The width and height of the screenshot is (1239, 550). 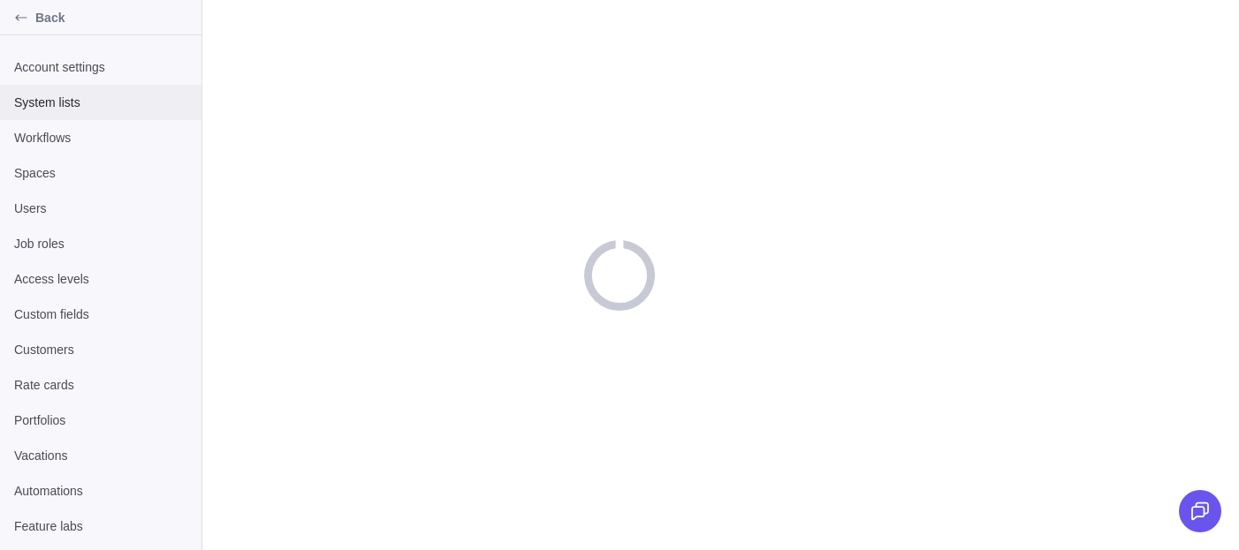 What do you see at coordinates (101, 279) in the screenshot?
I see `span: Access levels` at bounding box center [101, 279].